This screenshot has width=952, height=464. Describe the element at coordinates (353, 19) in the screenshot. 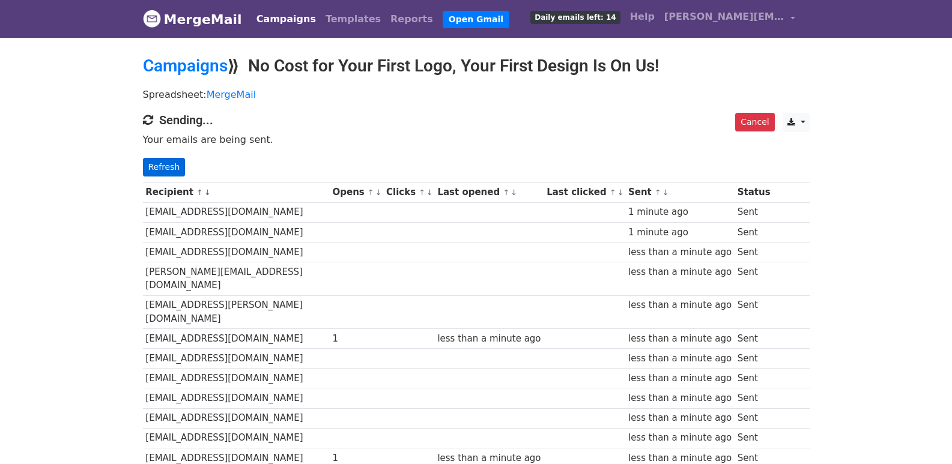

I see `a: Templates` at that location.